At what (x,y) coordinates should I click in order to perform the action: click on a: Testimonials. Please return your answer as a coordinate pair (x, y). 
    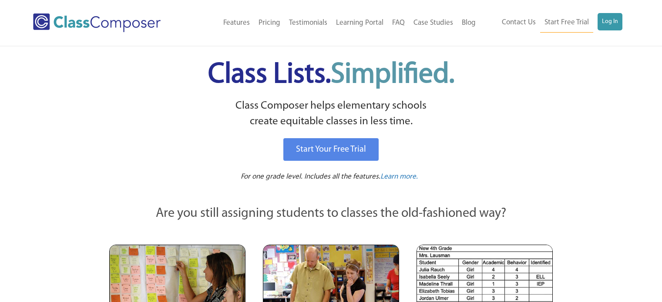
    Looking at the image, I should click on (308, 23).